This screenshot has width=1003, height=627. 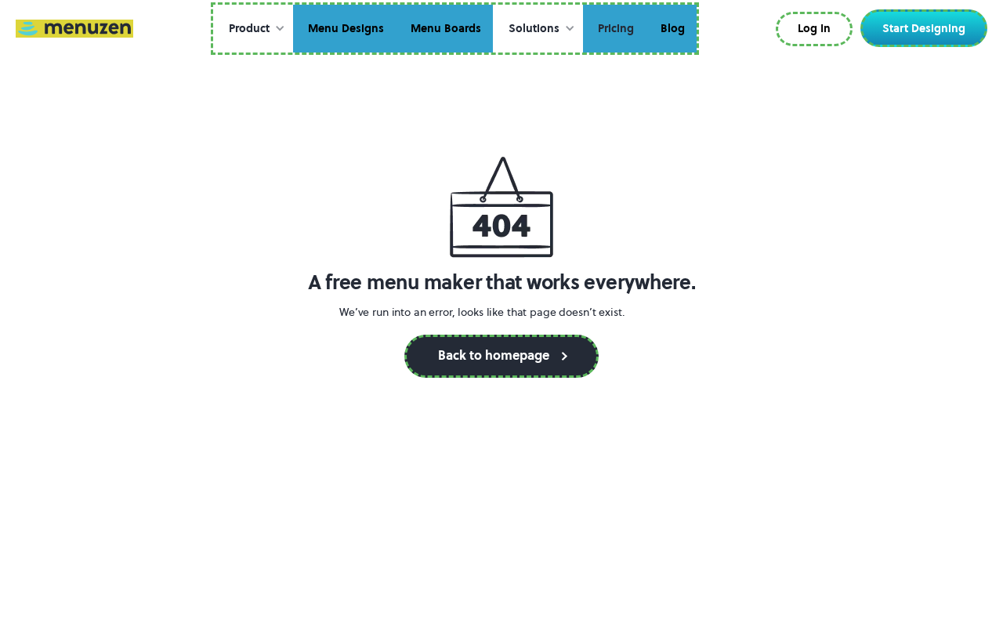 I want to click on h1: A free menu maker that works everywhere., so click(x=501, y=283).